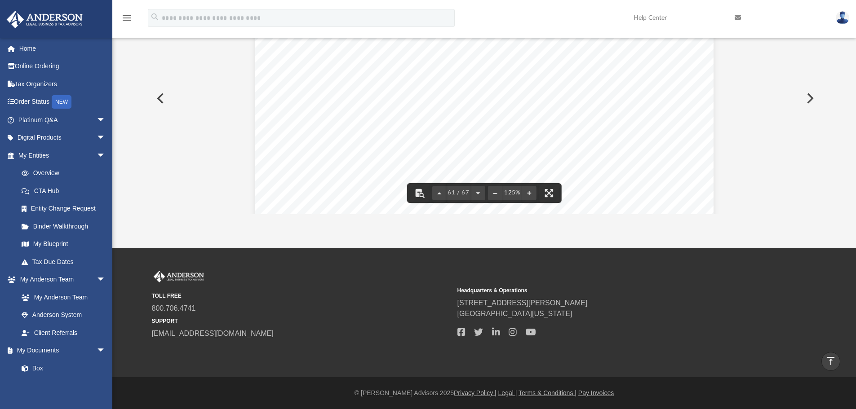  I want to click on a: Terms & Conditions |, so click(547, 393).